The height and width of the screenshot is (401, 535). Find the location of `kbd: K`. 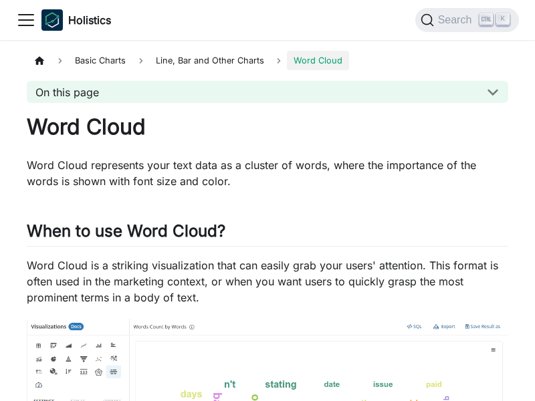

kbd: K is located at coordinates (503, 19).